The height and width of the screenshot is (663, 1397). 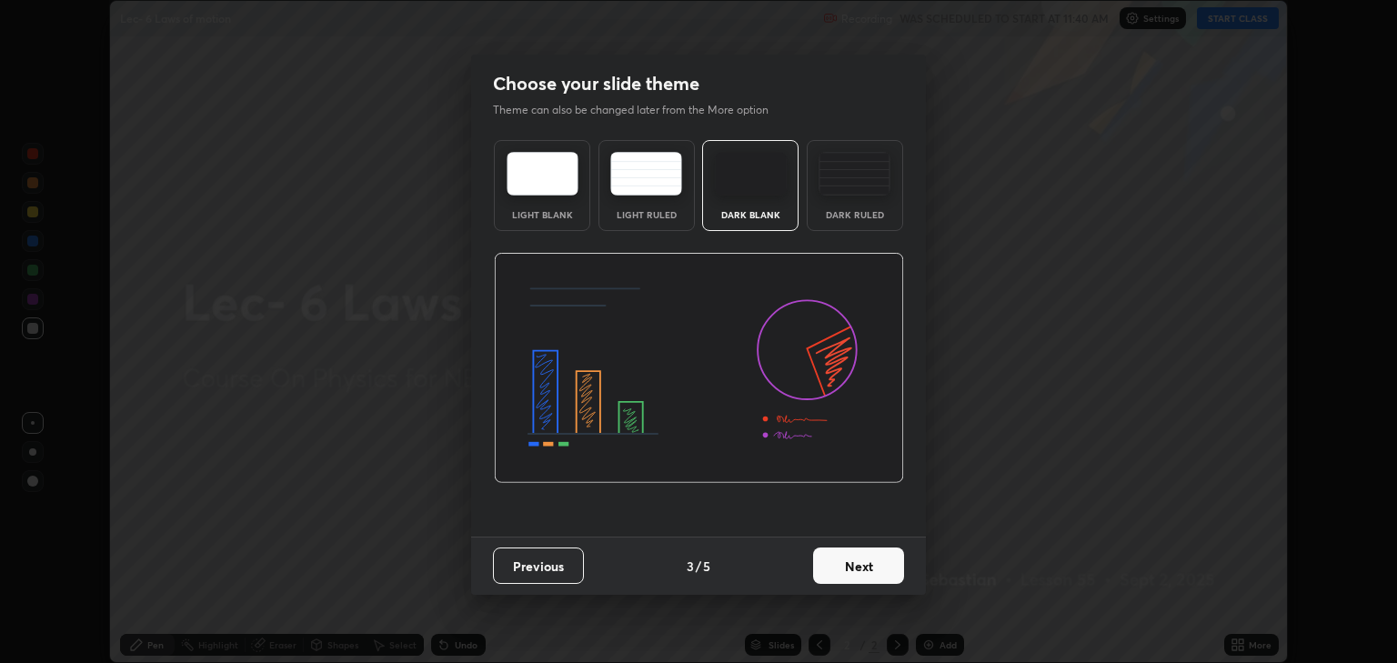 I want to click on div: Light Ruled, so click(x=647, y=215).